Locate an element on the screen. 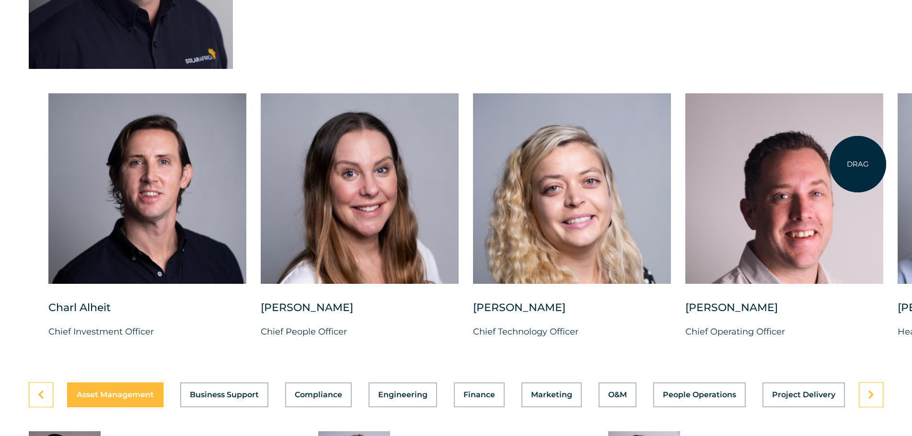 This screenshot has width=912, height=436. p: Chief Technology Officer is located at coordinates (572, 332).